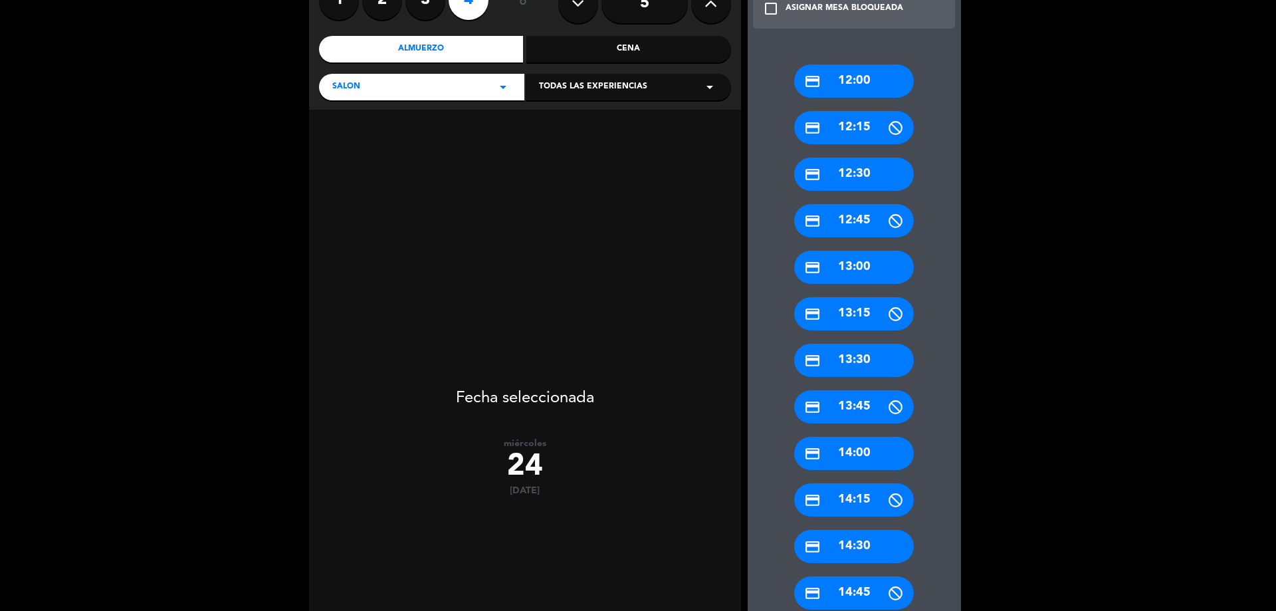 The height and width of the screenshot is (611, 1276). I want to click on span: SALON, so click(346, 87).